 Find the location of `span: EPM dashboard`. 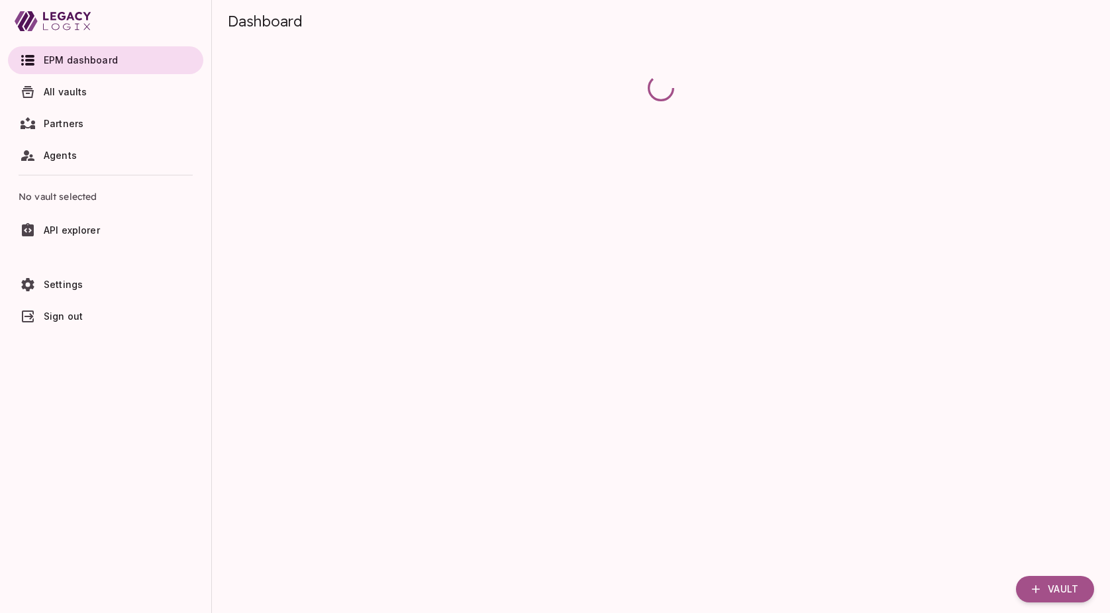

span: EPM dashboard is located at coordinates (81, 60).